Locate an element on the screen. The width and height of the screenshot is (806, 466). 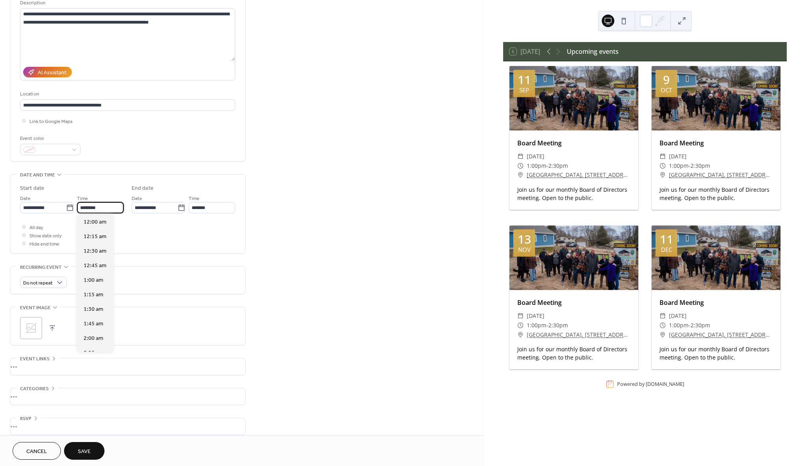
span: 1:15 am is located at coordinates (93, 295).